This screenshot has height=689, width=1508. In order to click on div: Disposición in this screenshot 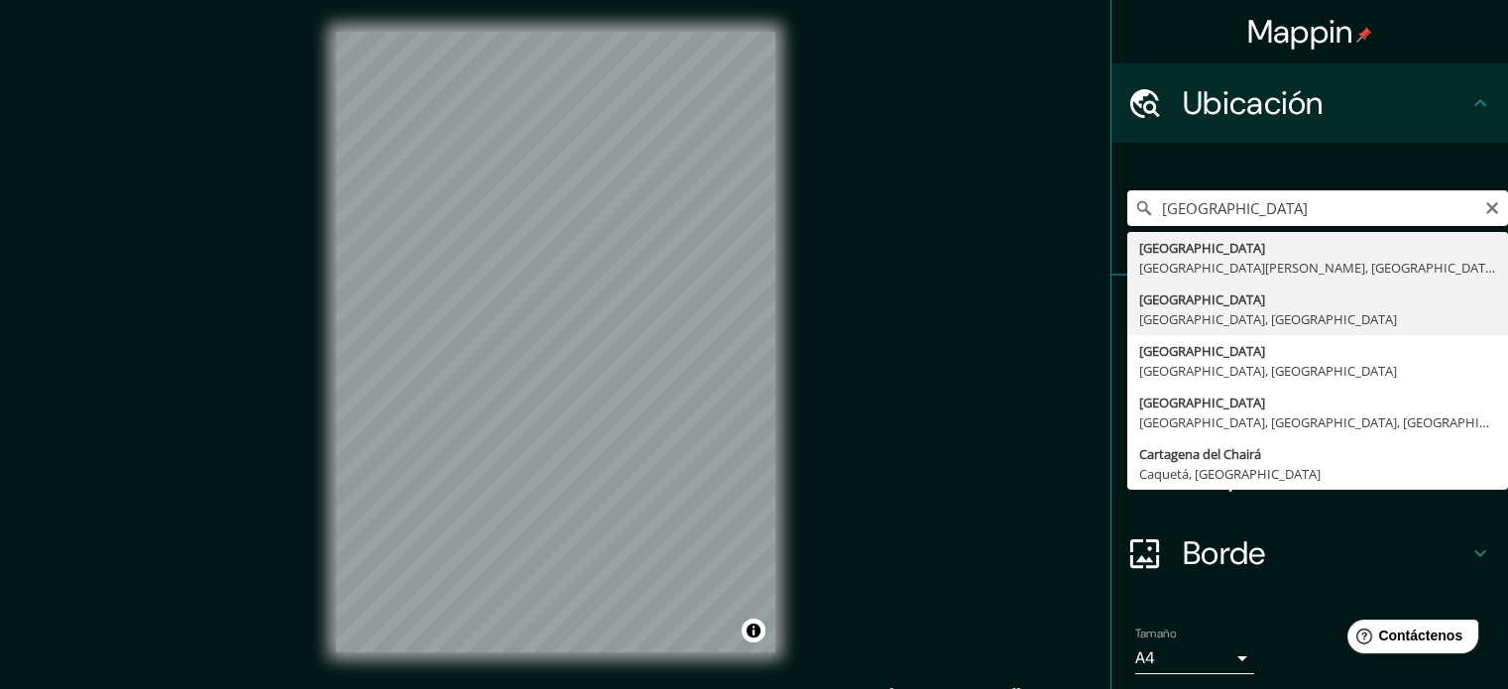, I will do `click(1310, 474)`.